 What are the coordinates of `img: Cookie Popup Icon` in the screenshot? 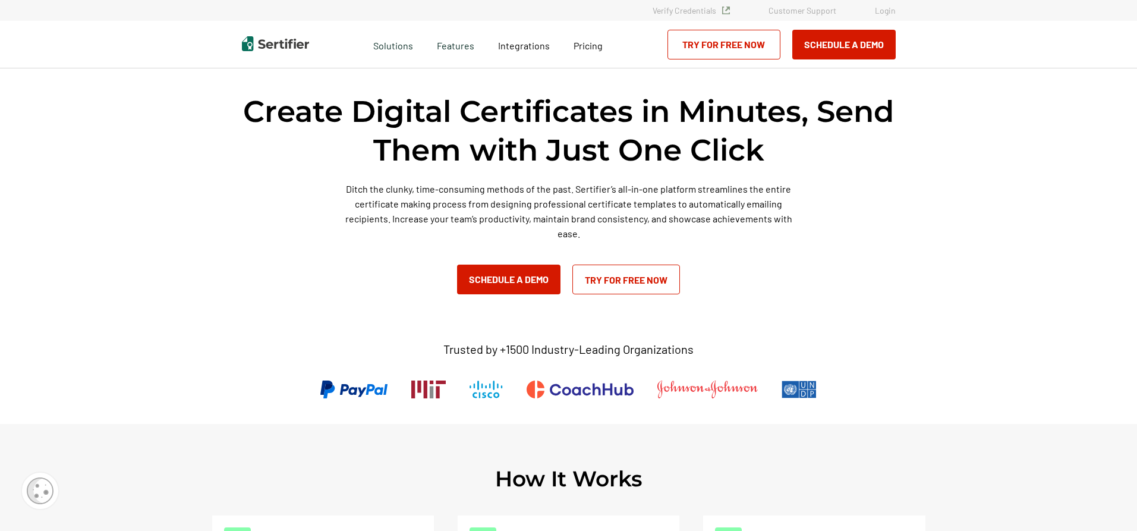 It's located at (40, 490).